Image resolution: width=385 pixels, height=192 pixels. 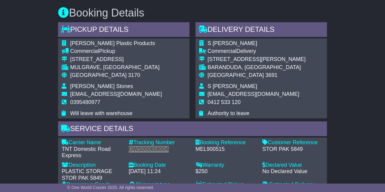 What do you see at coordinates (159, 143) in the screenshot?
I see `div: Tracking Number` at bounding box center [159, 143].